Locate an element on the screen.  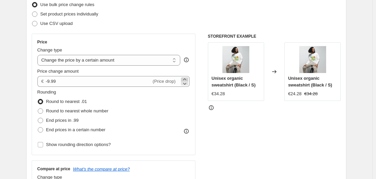
strike: €34.28 is located at coordinates (311, 94).